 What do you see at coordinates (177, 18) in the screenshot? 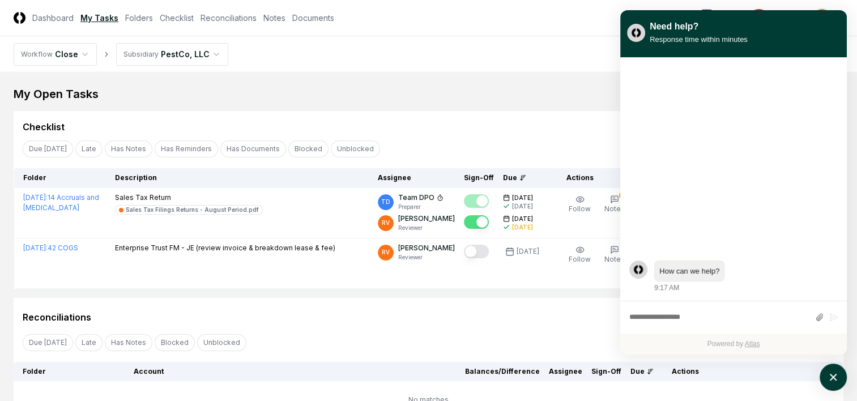
I see `a: Checklist` at bounding box center [177, 18].